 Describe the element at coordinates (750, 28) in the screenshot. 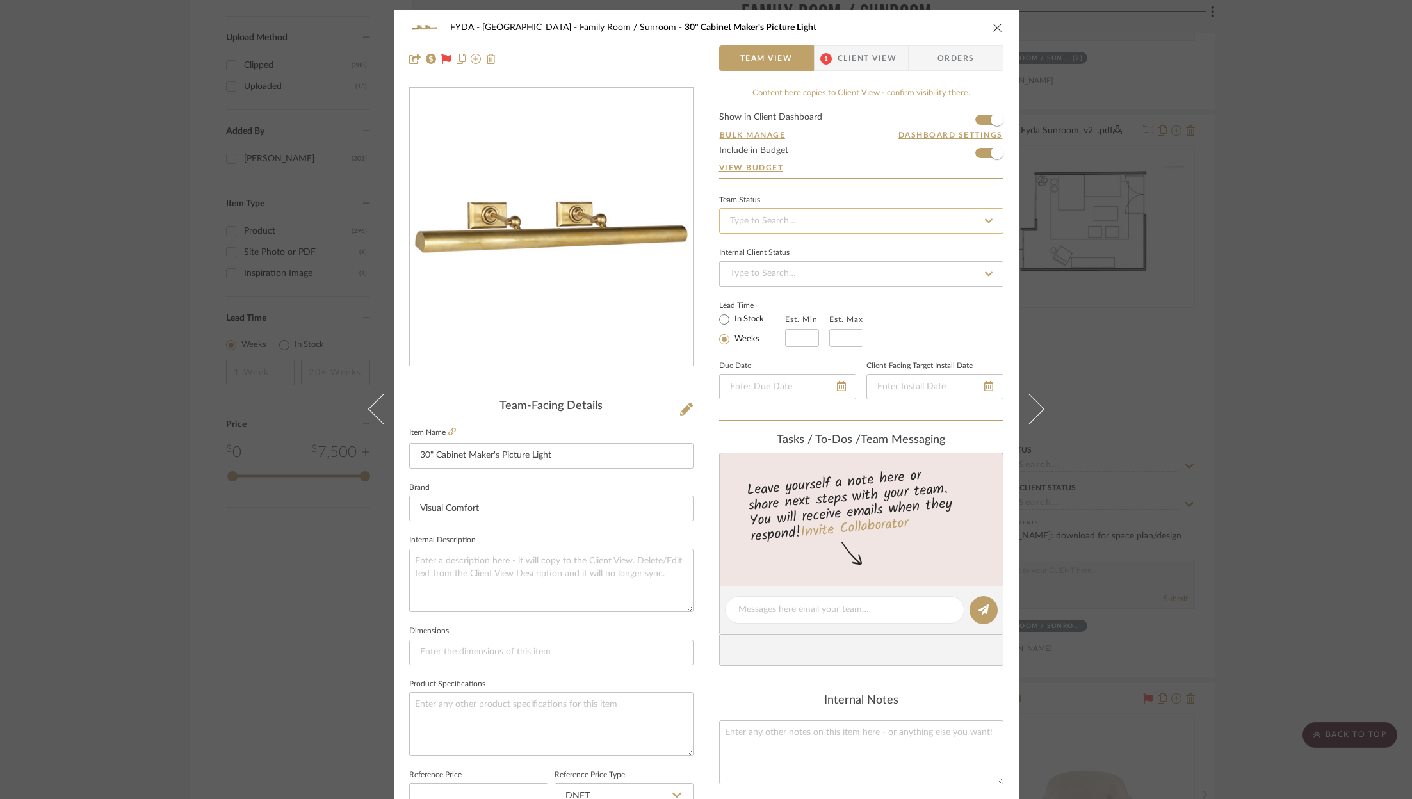

I see `span: 30" Cabinet Maker's Picture Light` at that location.